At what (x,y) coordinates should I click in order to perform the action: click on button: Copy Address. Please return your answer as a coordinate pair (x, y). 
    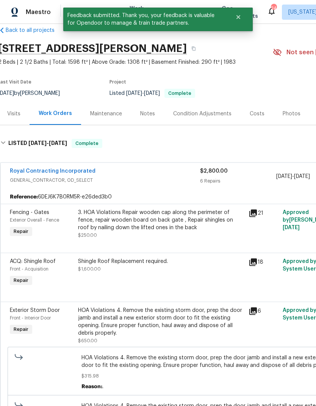
    Looking at the image, I should click on (194, 49).